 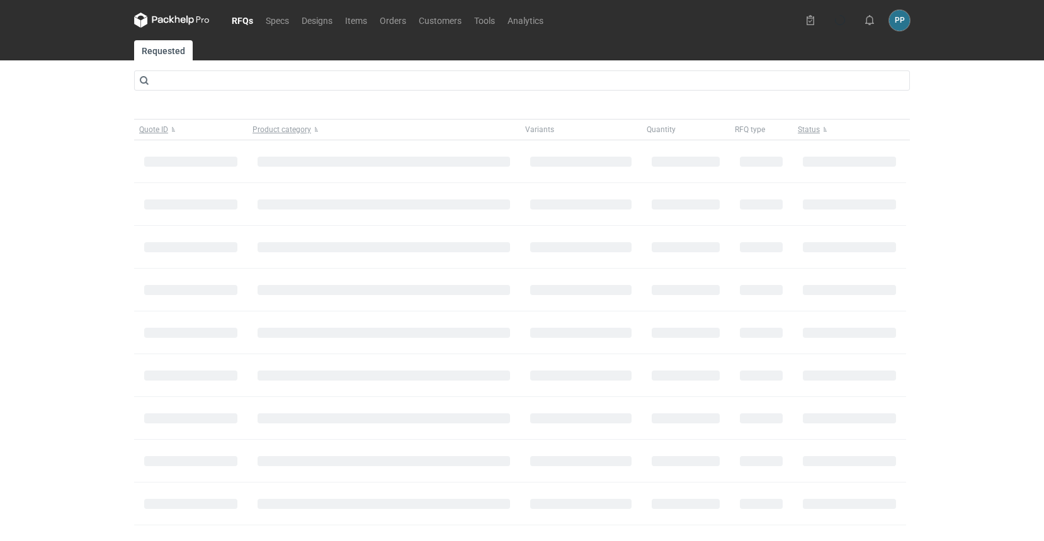 What do you see at coordinates (393, 20) in the screenshot?
I see `a: Orders` at bounding box center [393, 20].